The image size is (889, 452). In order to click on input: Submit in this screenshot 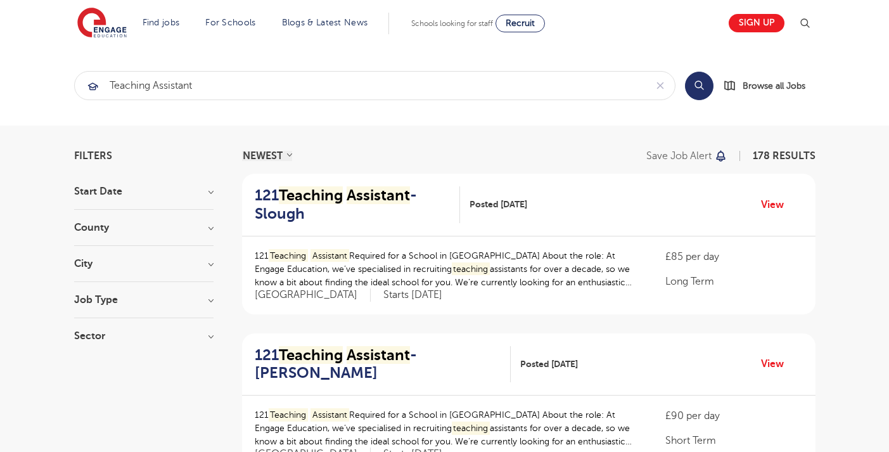, I will do `click(360, 86)`.